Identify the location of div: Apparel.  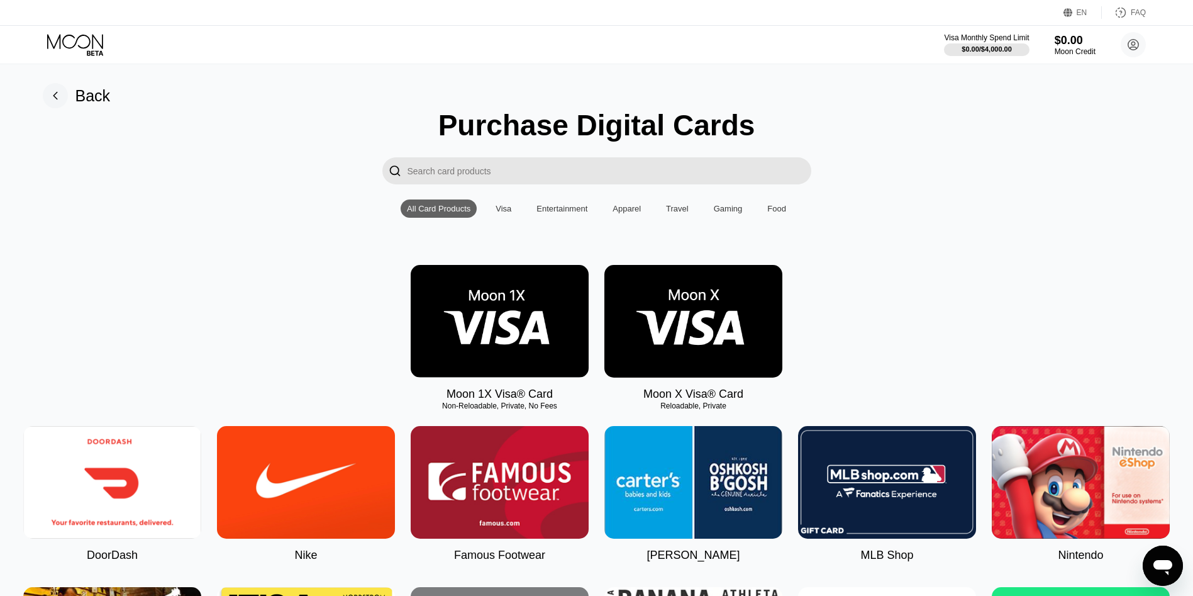
(626, 208).